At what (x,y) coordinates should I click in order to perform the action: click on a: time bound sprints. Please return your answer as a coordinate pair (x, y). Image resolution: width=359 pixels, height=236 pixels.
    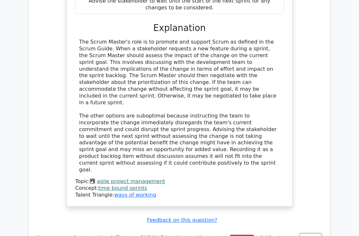
    Looking at the image, I should click on (123, 188).